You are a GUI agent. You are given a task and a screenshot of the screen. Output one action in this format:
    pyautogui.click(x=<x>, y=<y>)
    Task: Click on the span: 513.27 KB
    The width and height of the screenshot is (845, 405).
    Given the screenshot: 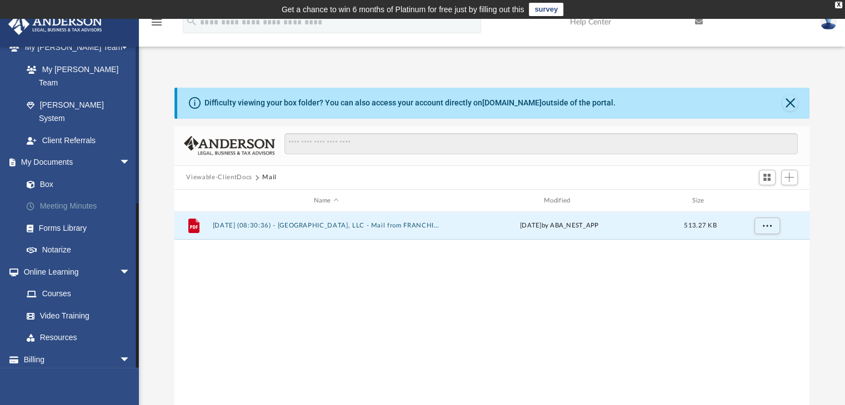 What is the action you would take?
    pyautogui.click(x=700, y=226)
    